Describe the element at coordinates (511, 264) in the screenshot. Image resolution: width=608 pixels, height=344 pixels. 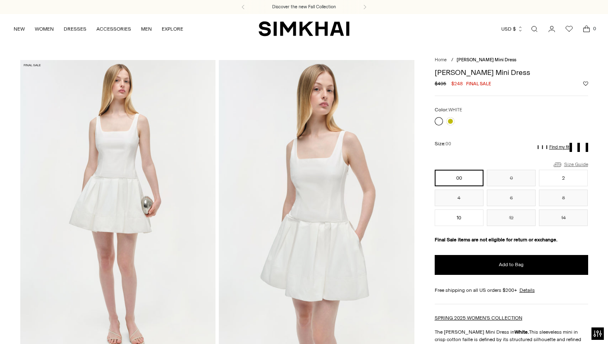
I see `span: Add to Bag` at that location.